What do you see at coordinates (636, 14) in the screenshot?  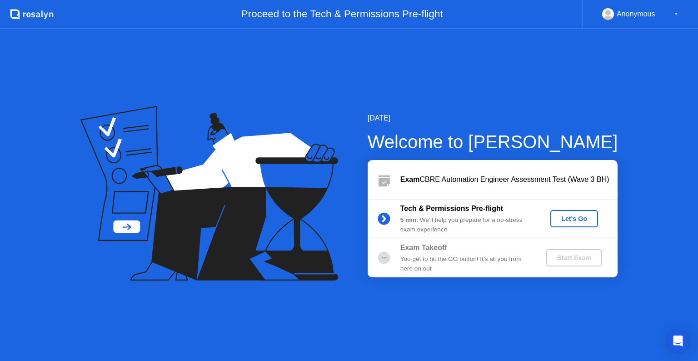 I see `div: Anonymous` at bounding box center [636, 14].